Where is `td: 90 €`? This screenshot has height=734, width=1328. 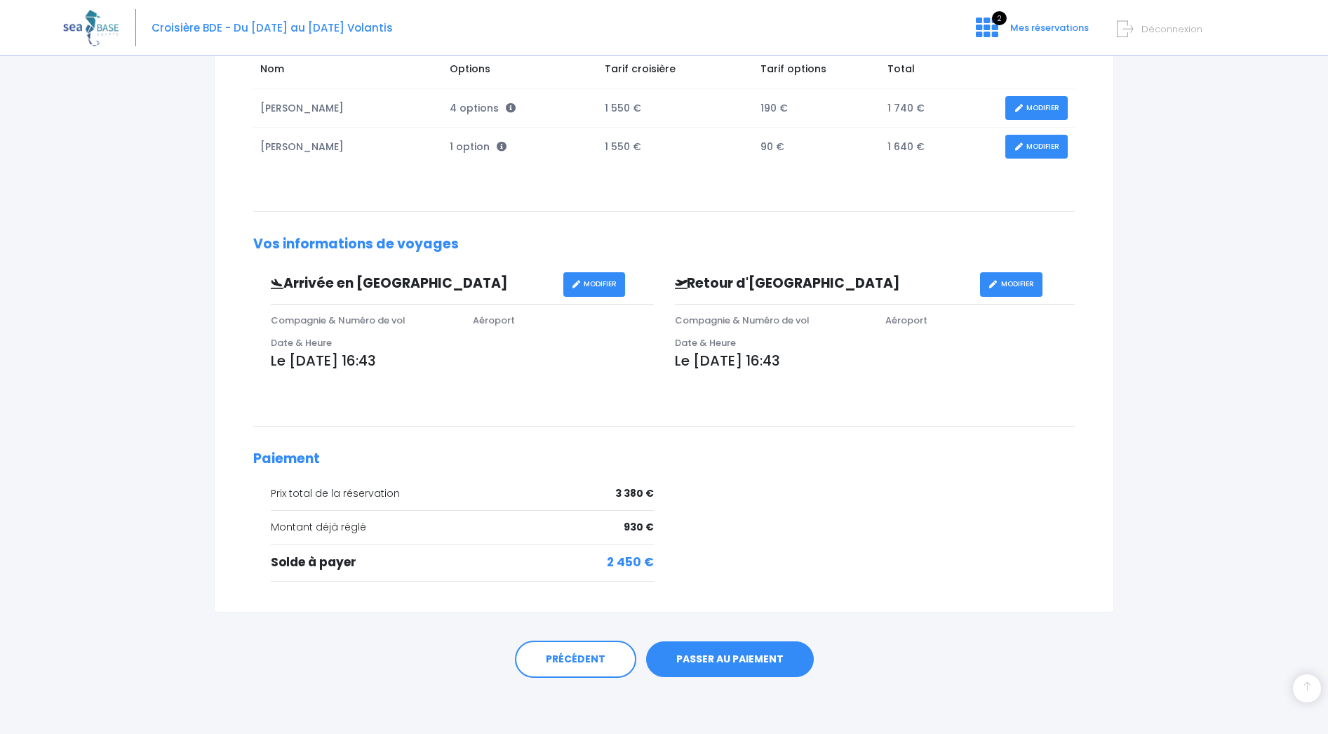
td: 90 € is located at coordinates (816, 147).